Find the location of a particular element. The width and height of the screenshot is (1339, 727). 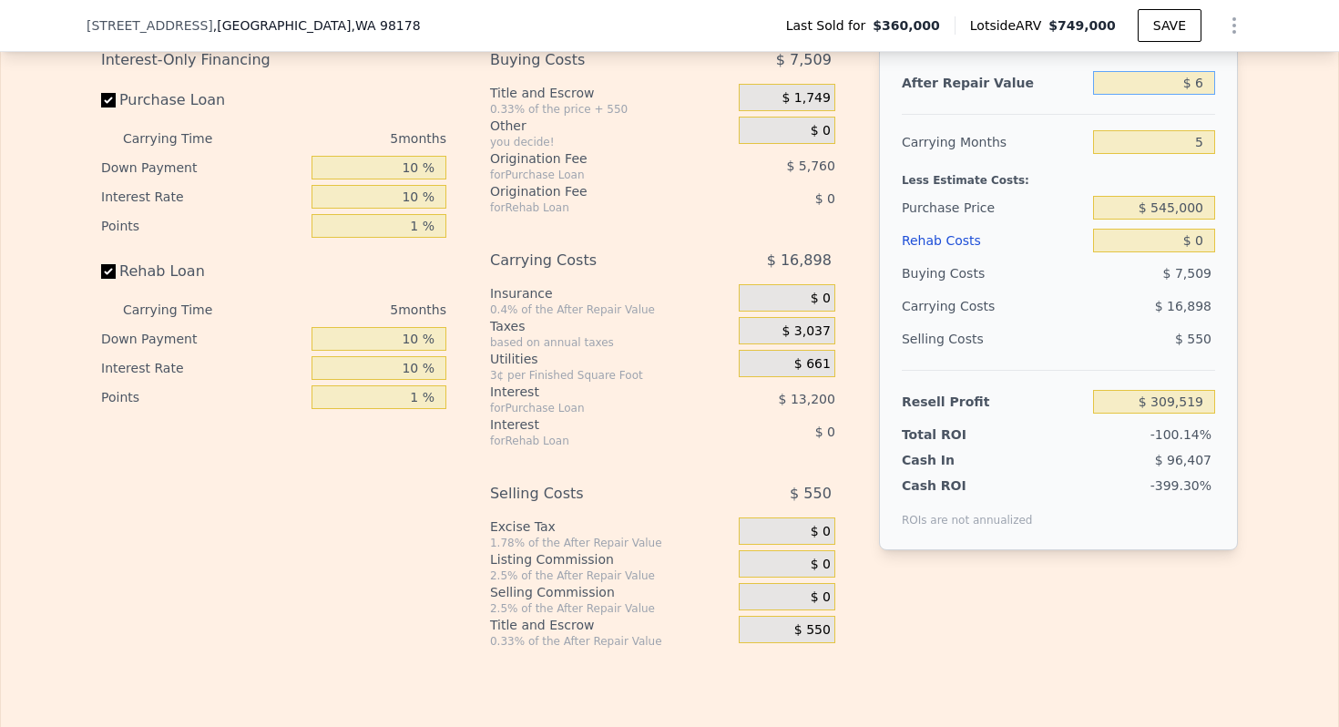

label: Purchase Loan is located at coordinates (202, 100).